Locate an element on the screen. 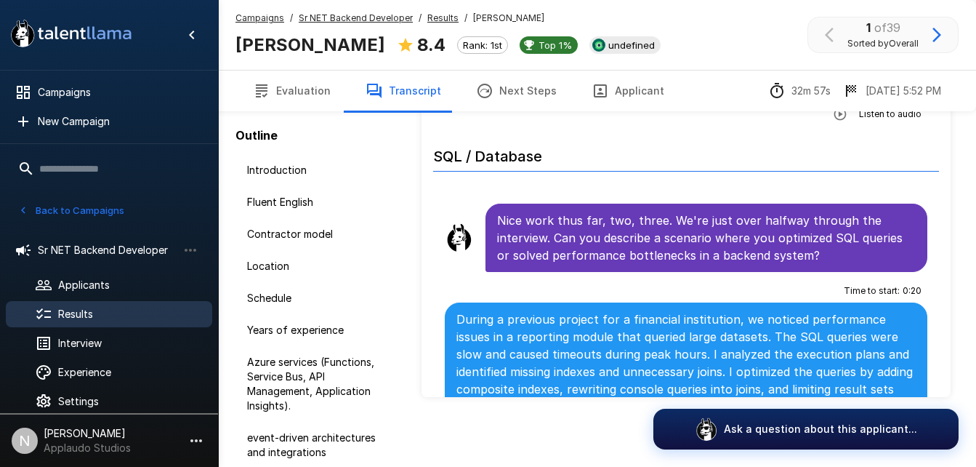 This screenshot has height=467, width=976. p: Nice work thus far, two, three. We're just over halfway through the interview. Can you describe a... is located at coordinates (707, 238).